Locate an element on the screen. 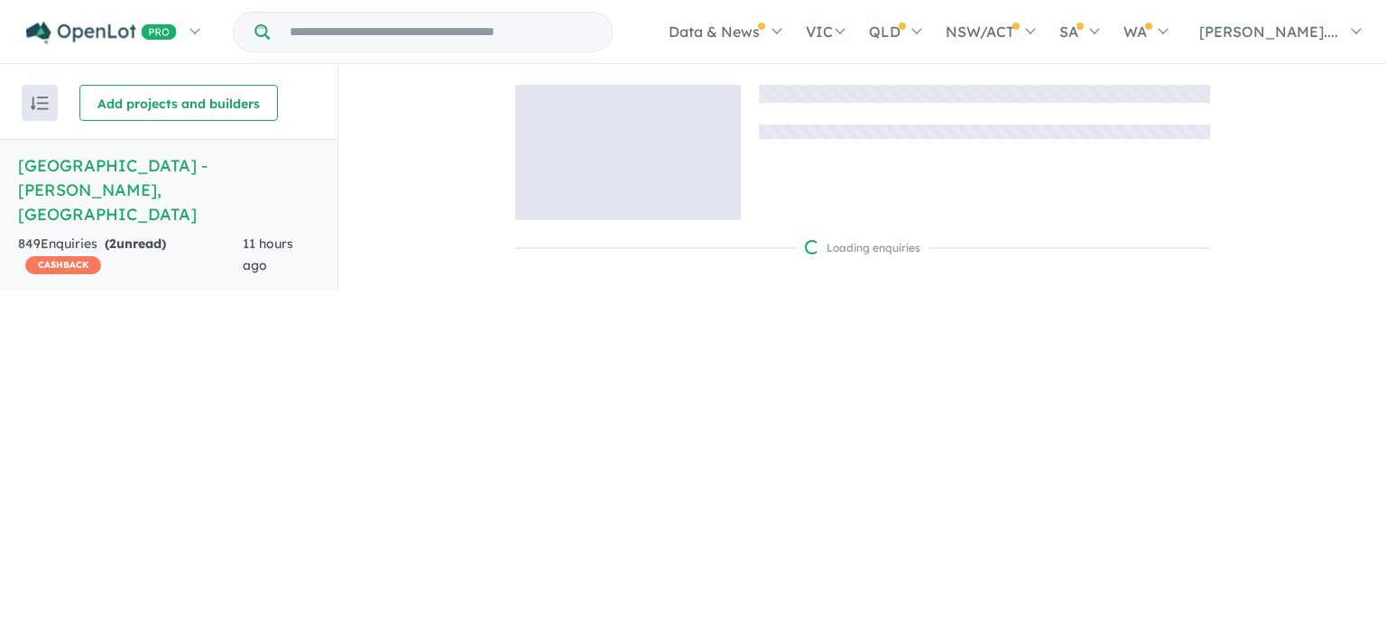 The width and height of the screenshot is (1386, 627). strong: ( unread) is located at coordinates (135, 244).